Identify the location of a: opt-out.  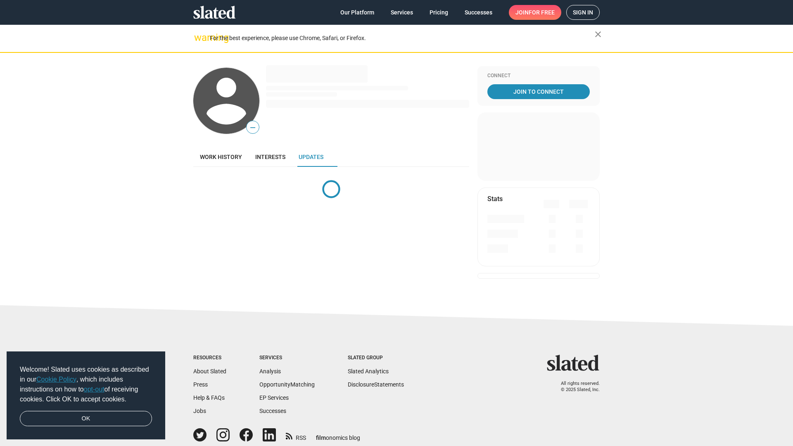
(94, 389).